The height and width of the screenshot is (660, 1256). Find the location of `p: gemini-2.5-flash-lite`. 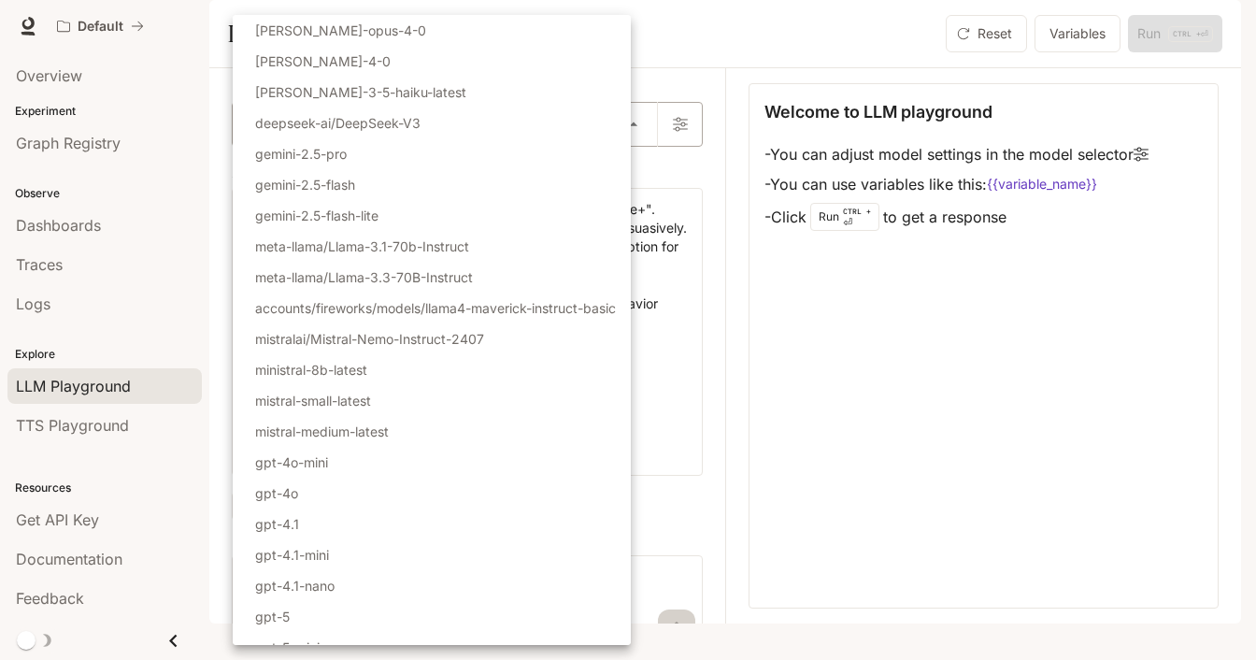

p: gemini-2.5-flash-lite is located at coordinates (317, 215).